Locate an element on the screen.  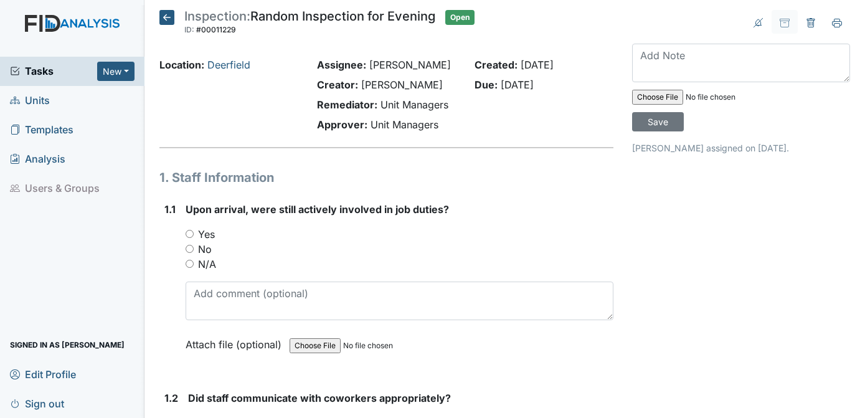
span: ID: is located at coordinates (189, 29).